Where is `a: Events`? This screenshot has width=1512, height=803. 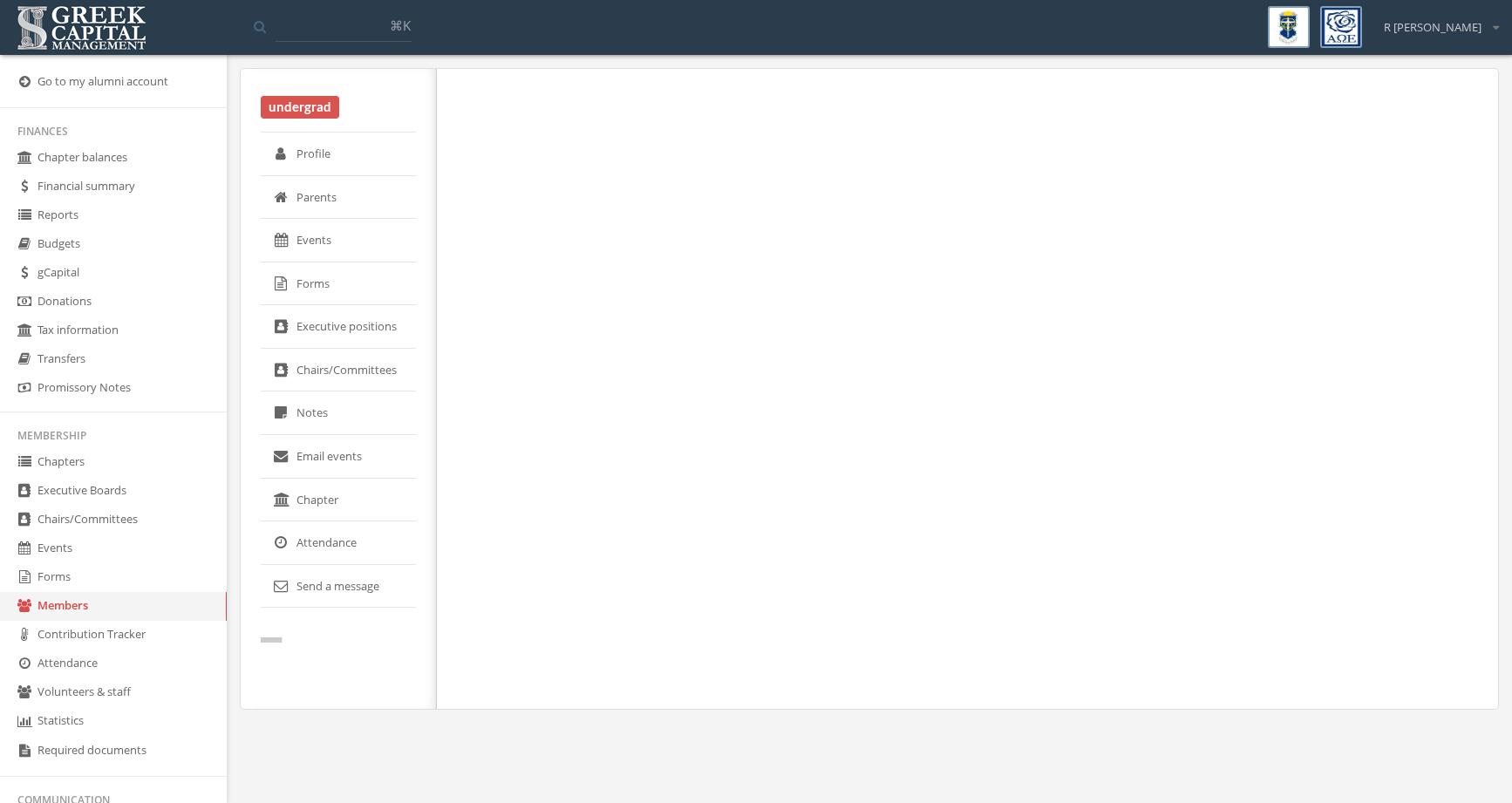
a: Events is located at coordinates (338, 241).